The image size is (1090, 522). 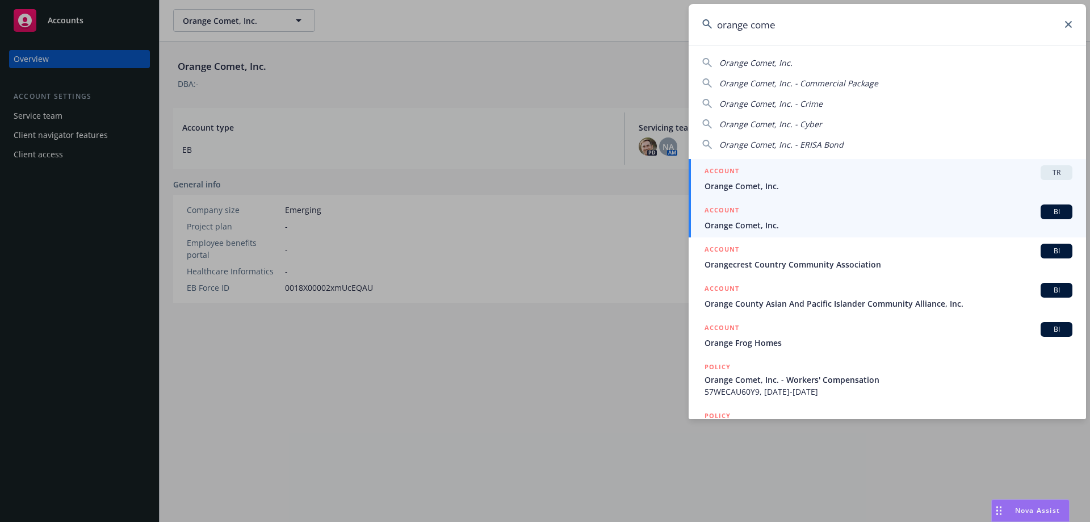 What do you see at coordinates (770, 124) in the screenshot?
I see `span: Orange Comet, Inc. - Cyber` at bounding box center [770, 124].